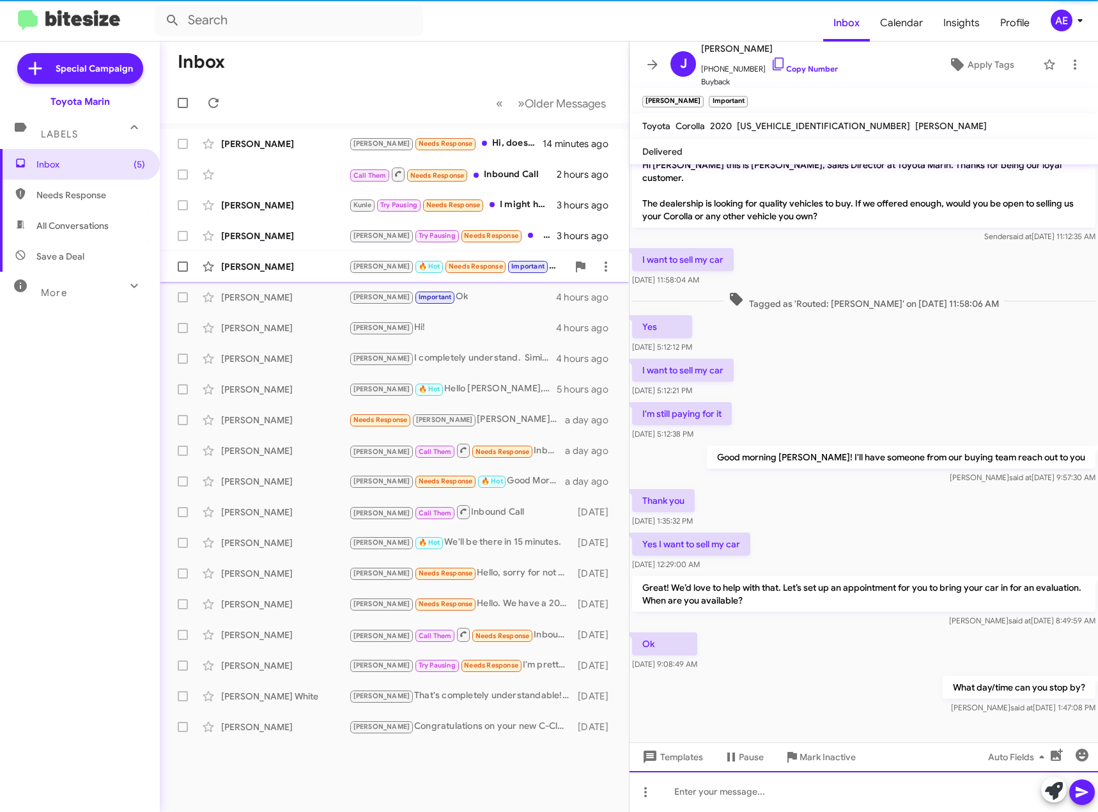 This screenshot has width=1098, height=812. I want to click on a: Calendar, so click(901, 23).